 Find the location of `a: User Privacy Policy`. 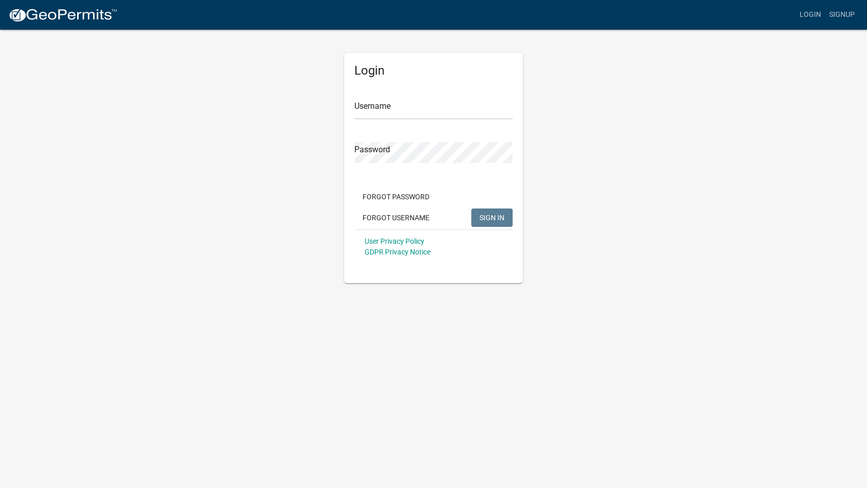

a: User Privacy Policy is located at coordinates (394, 241).